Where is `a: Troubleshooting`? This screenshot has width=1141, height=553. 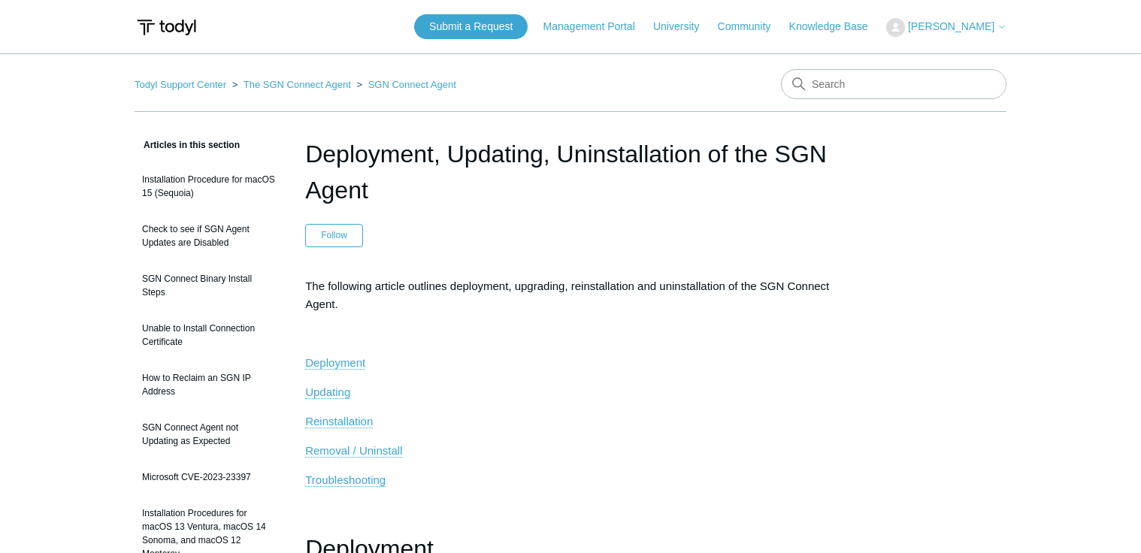 a: Troubleshooting is located at coordinates (345, 480).